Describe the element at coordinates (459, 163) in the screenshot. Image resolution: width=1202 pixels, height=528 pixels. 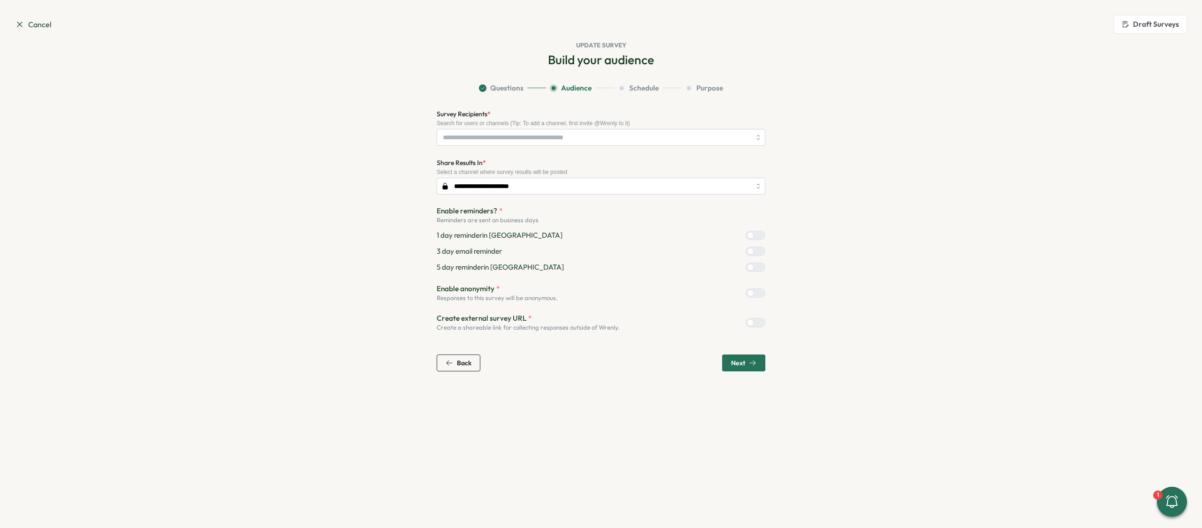
I see `span: Share Results In` at that location.